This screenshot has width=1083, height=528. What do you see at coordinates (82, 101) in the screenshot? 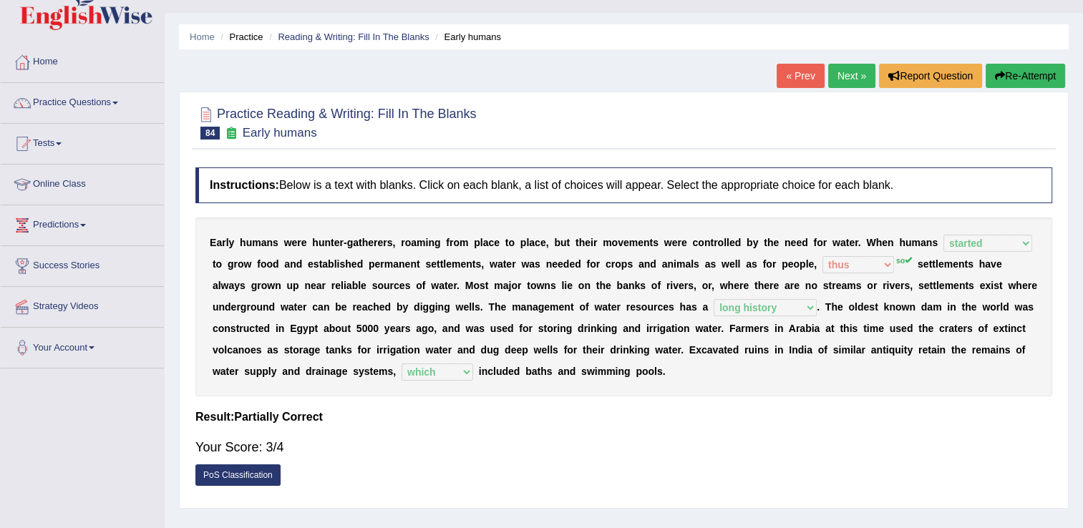
I see `a: Practice Questions` at bounding box center [82, 101].